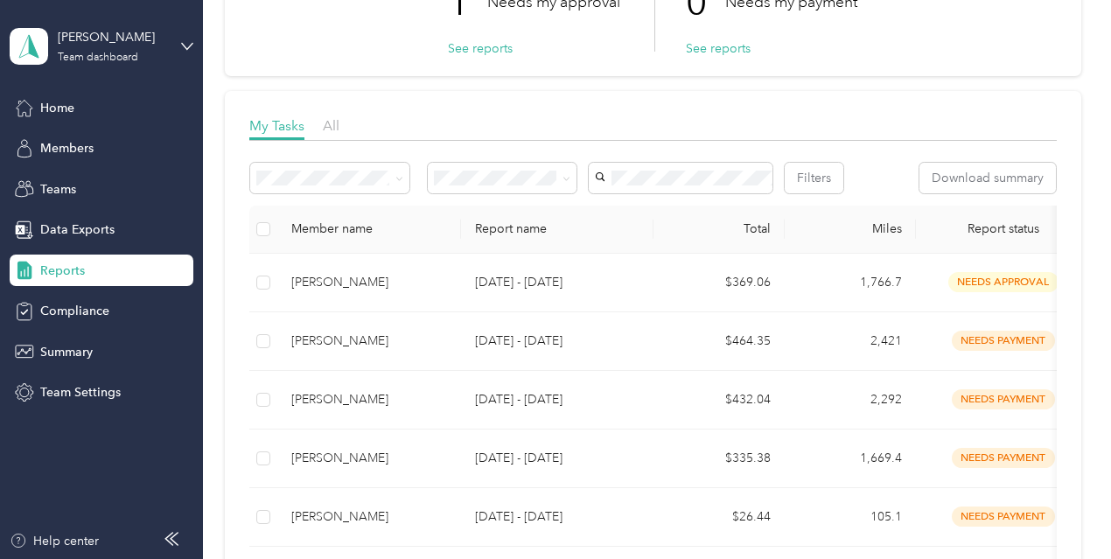 The width and height of the screenshot is (1111, 559). What do you see at coordinates (988, 178) in the screenshot?
I see `button: Download summary` at bounding box center [988, 178].